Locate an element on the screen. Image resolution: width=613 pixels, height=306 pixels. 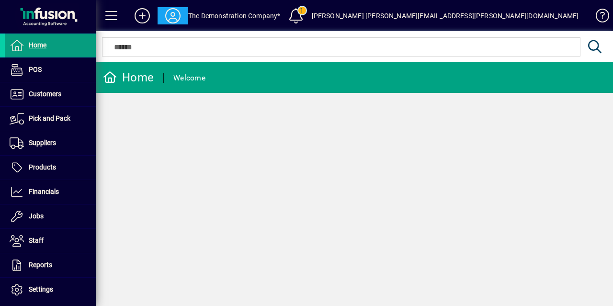
span: Suppliers is located at coordinates (42, 143).